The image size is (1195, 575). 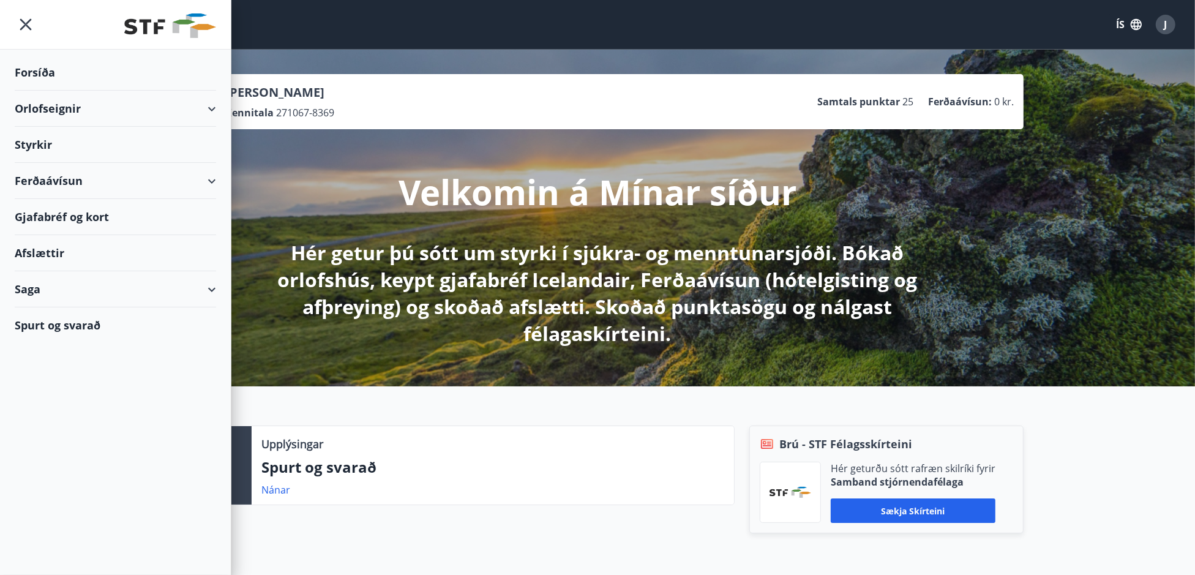 What do you see at coordinates (115, 108) in the screenshot?
I see `div: Orlofseignir` at bounding box center [115, 108].